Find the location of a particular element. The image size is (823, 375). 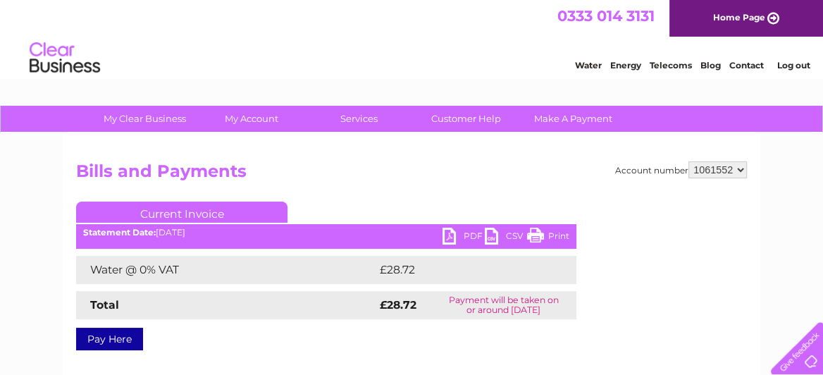

a: Customer Help is located at coordinates (466, 118).